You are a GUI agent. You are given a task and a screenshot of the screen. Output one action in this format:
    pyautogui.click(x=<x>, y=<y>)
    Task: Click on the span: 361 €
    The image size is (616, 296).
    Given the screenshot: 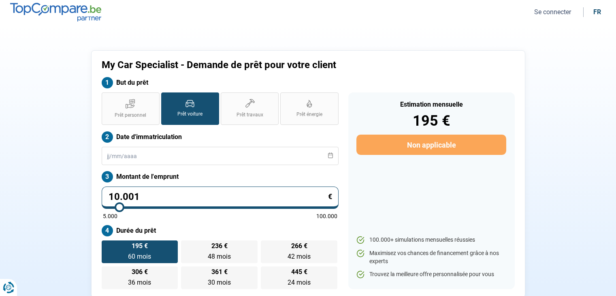 What is the action you would take?
    pyautogui.click(x=220, y=272)
    